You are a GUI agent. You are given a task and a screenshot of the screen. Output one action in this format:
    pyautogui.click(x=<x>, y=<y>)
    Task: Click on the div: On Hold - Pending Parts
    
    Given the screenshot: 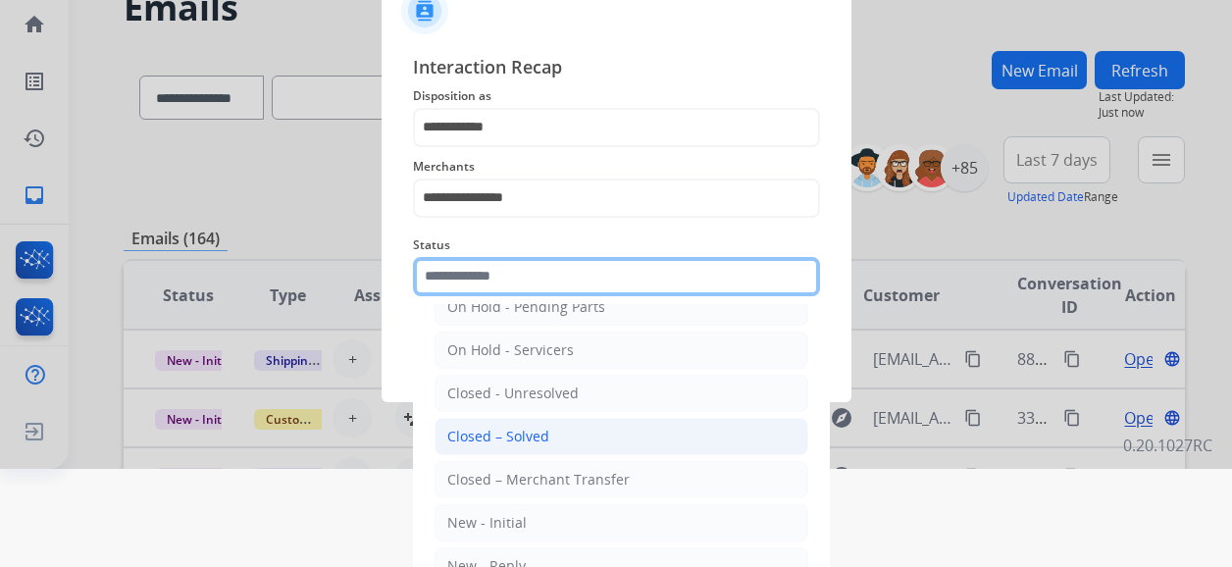 What is the action you would take?
    pyautogui.click(x=526, y=307)
    